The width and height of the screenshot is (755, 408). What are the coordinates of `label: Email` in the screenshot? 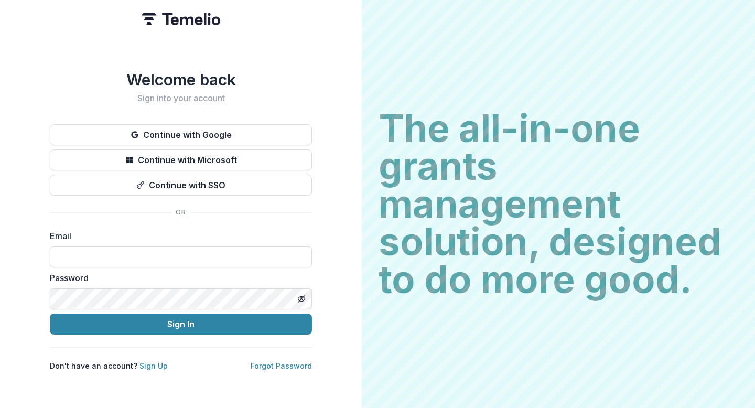 It's located at (178, 236).